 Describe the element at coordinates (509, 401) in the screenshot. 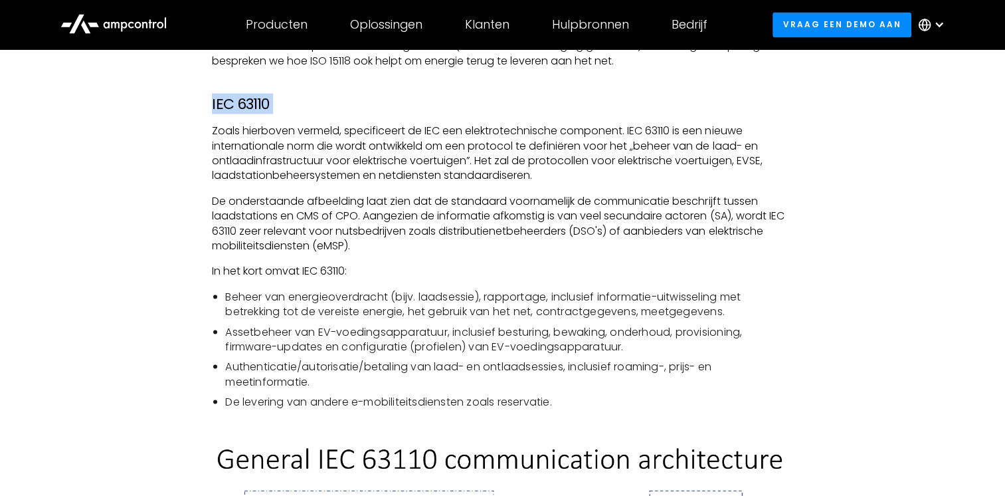

I see `li: De levering van andere e-mobiliteitsdiensten zoals reservatie.` at that location.